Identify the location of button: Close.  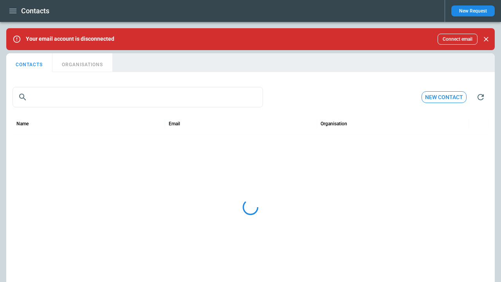
(486, 39).